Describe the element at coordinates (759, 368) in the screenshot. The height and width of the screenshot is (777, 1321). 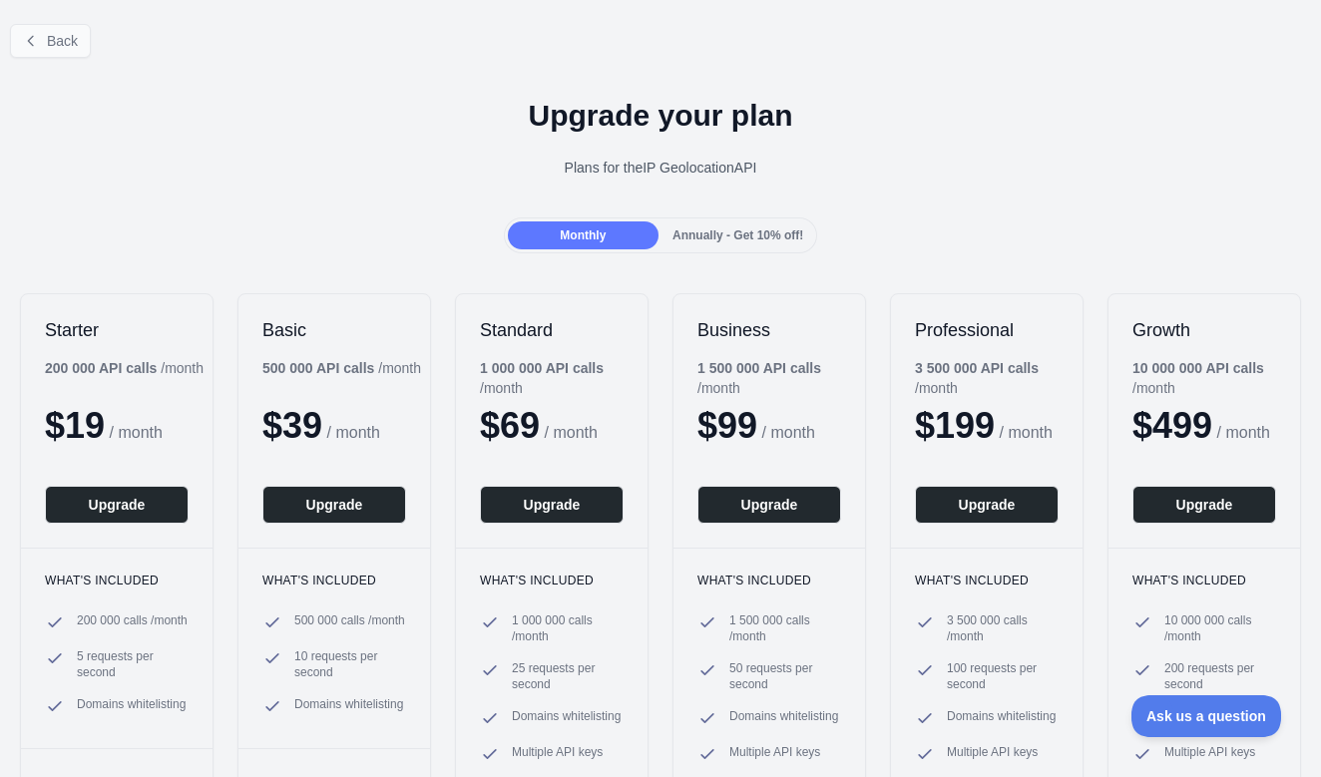
I see `b: 1 500 000 API calls` at that location.